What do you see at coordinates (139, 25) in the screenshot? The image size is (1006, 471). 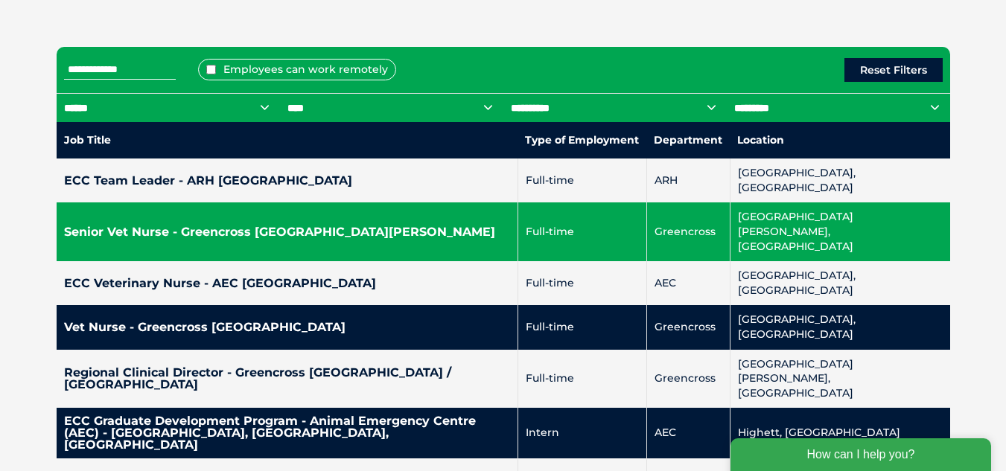 I see `div: How can I help you?` at bounding box center [139, 25].